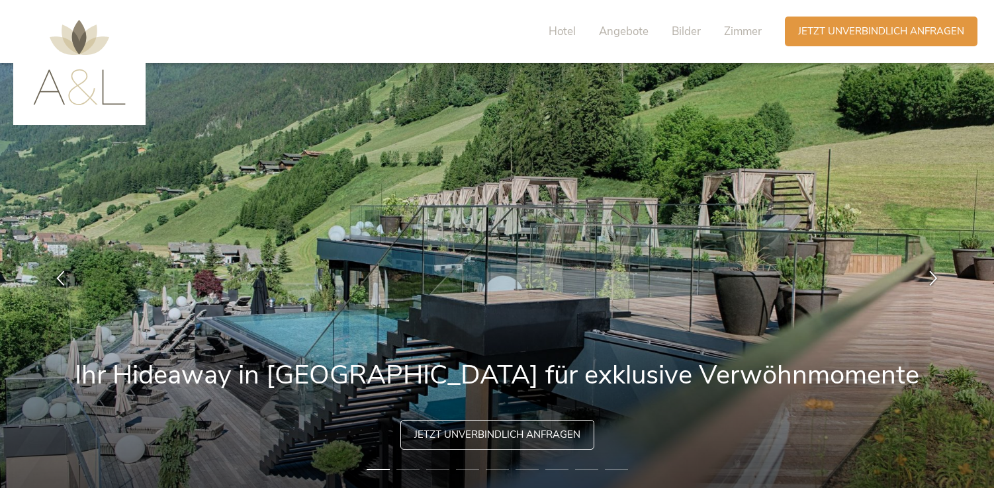  What do you see at coordinates (562, 31) in the screenshot?
I see `span: Hotel` at bounding box center [562, 31].